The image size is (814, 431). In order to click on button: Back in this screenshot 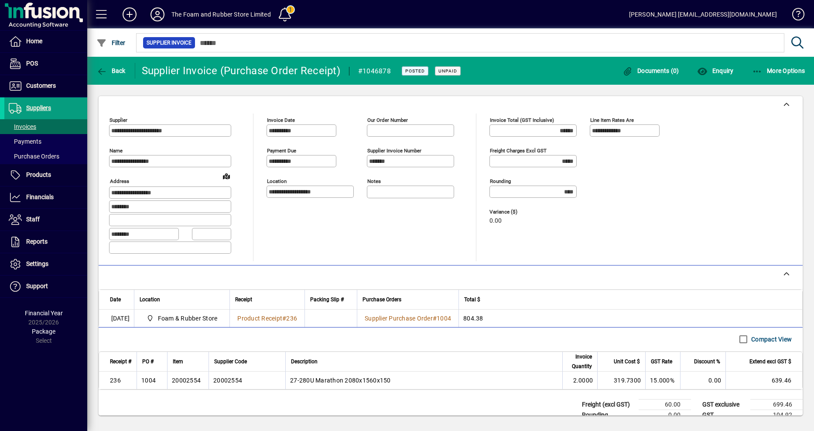, I will do `click(111, 71)`.